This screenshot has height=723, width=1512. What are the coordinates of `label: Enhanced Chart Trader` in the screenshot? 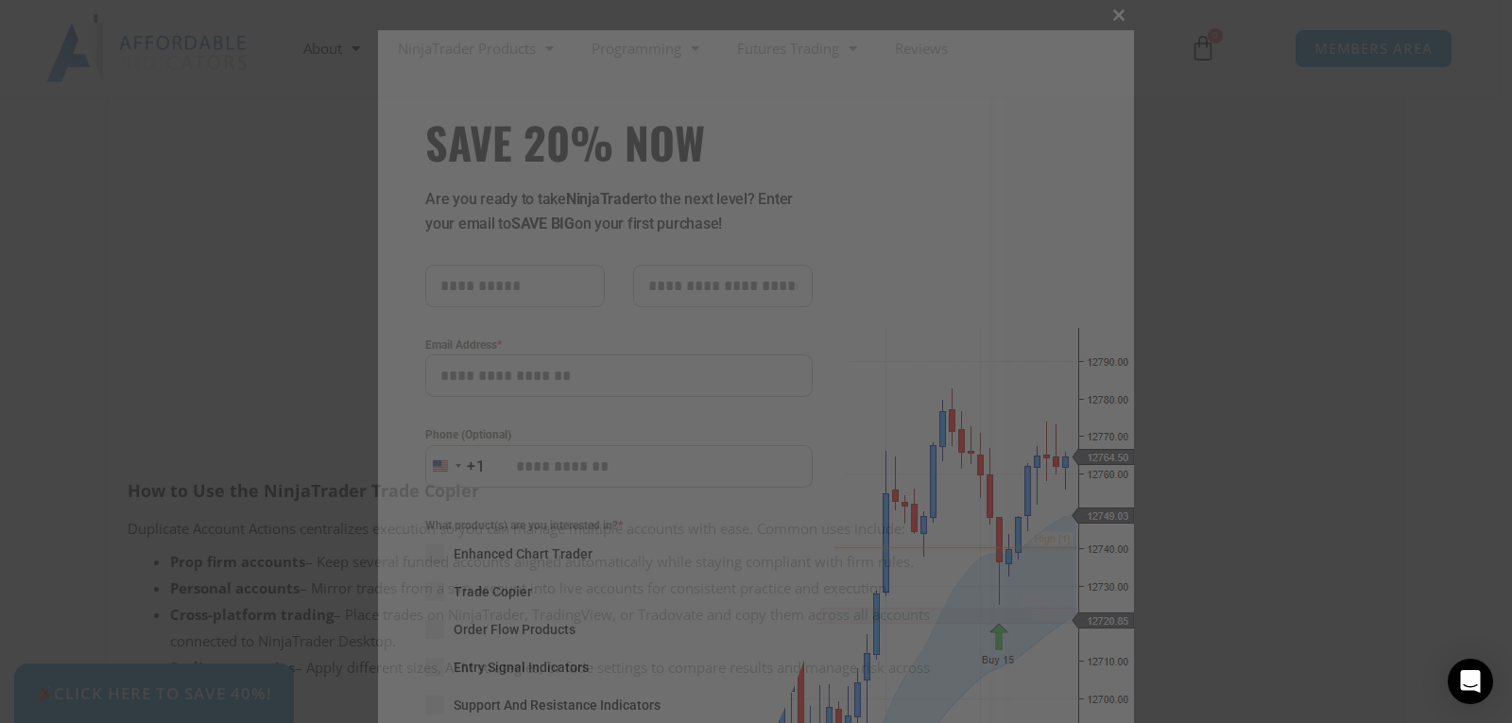 It's located at (619, 554).